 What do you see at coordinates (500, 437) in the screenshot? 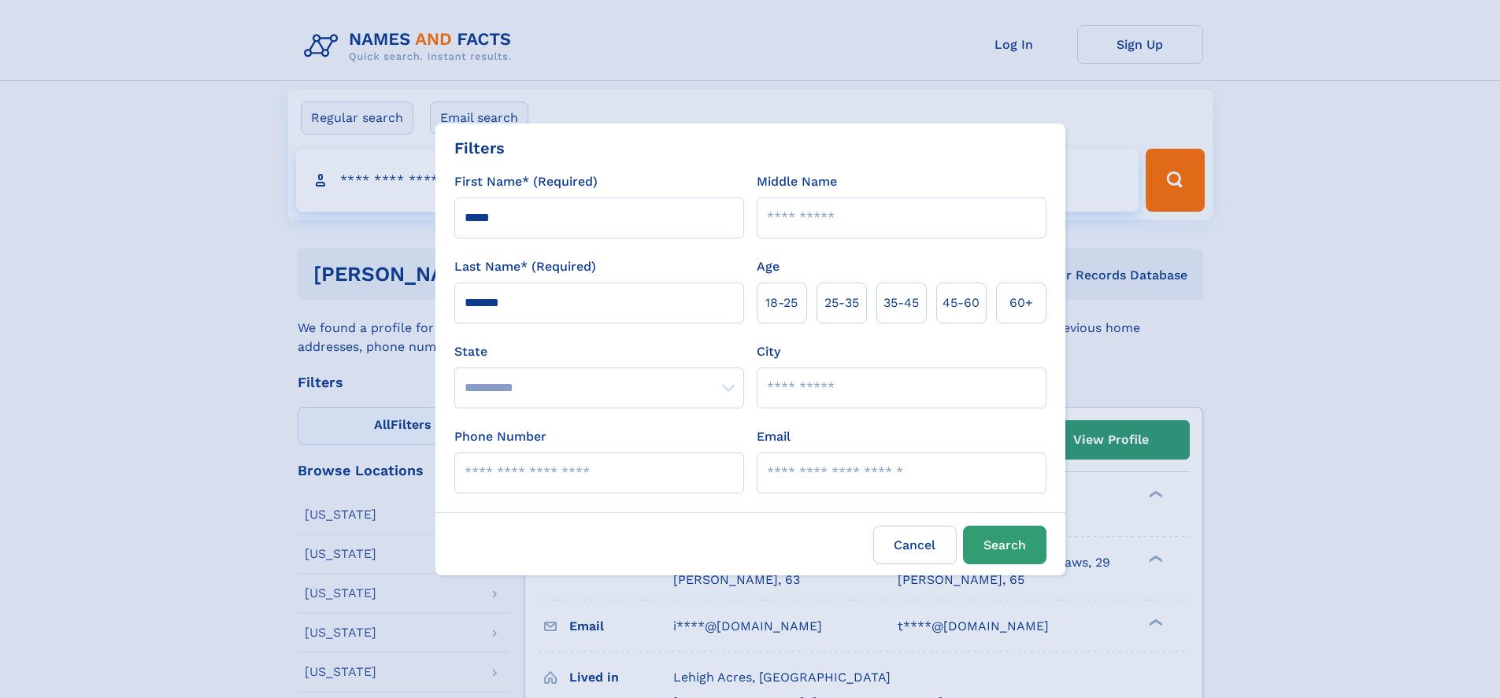
I see `label: Phone Number` at bounding box center [500, 437].